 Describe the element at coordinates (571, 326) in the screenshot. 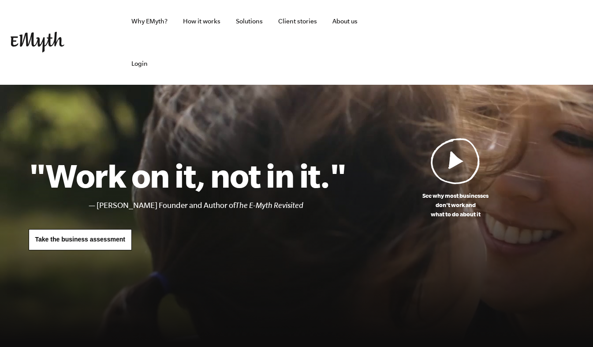

I see `div: Widget de chat` at that location.